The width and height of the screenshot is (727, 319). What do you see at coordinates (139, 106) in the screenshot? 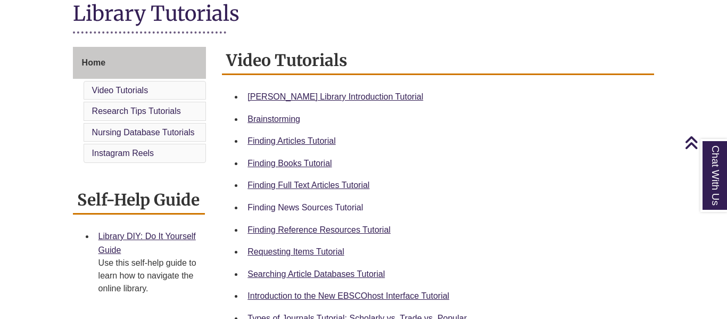
I see `div: Guide Page Menu` at bounding box center [139, 106].